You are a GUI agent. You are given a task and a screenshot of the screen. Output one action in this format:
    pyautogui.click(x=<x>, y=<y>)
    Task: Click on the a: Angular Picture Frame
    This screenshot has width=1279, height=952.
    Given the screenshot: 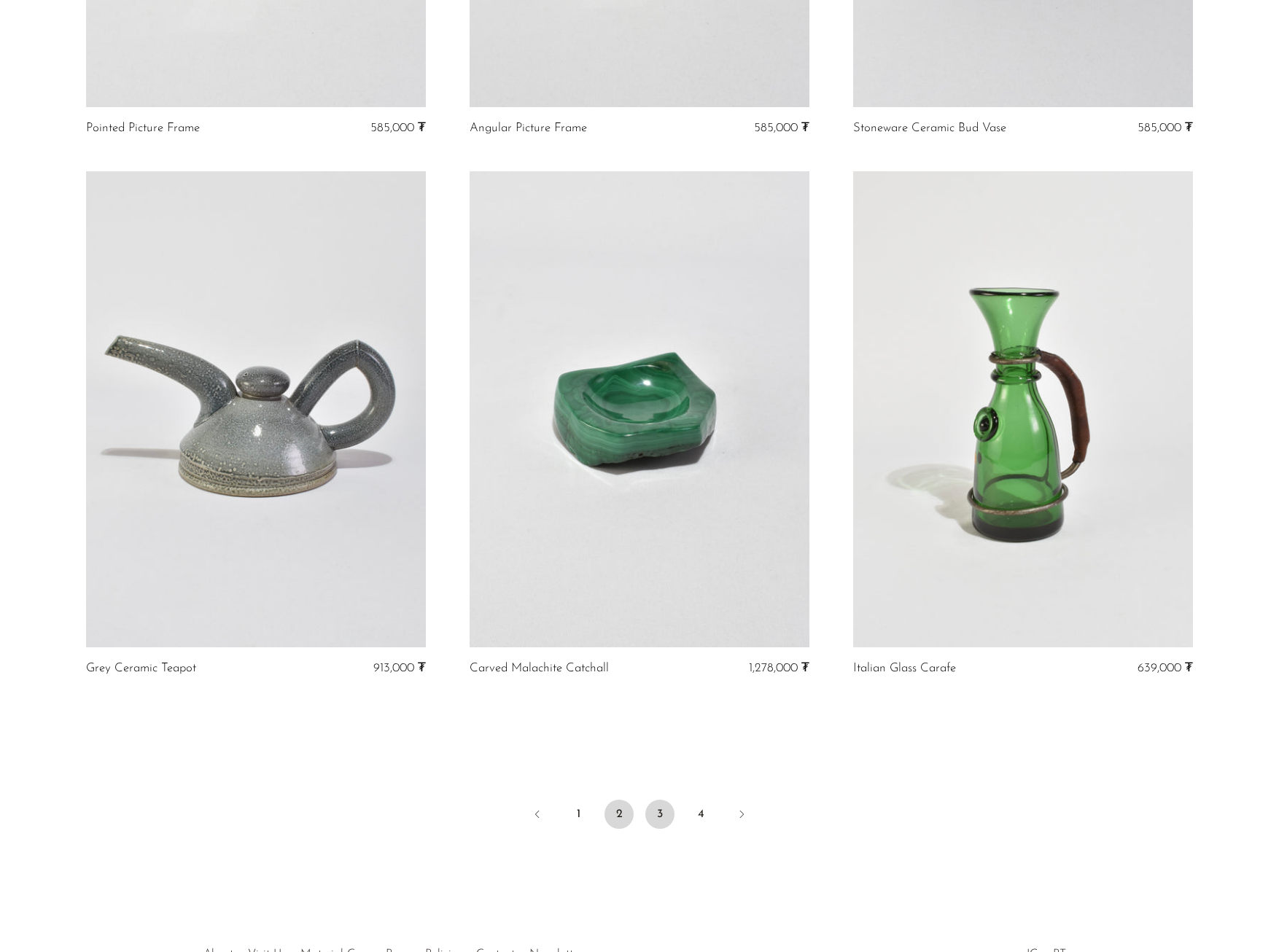 What is the action you would take?
    pyautogui.click(x=528, y=128)
    